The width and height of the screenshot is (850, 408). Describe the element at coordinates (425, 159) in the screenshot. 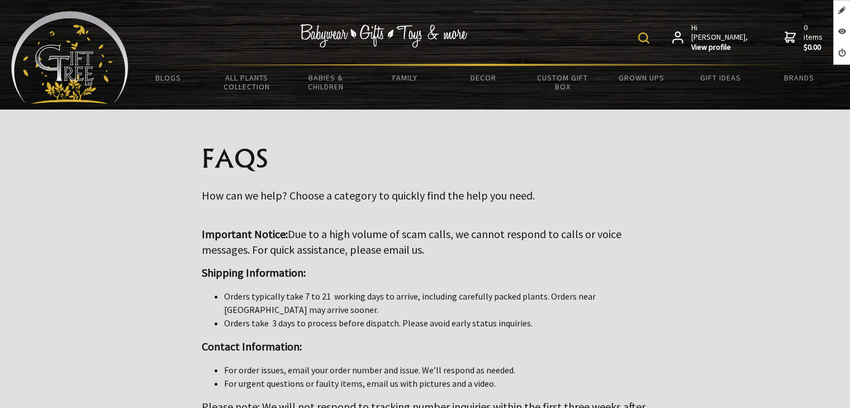

I see `h1: FAQS` at that location.